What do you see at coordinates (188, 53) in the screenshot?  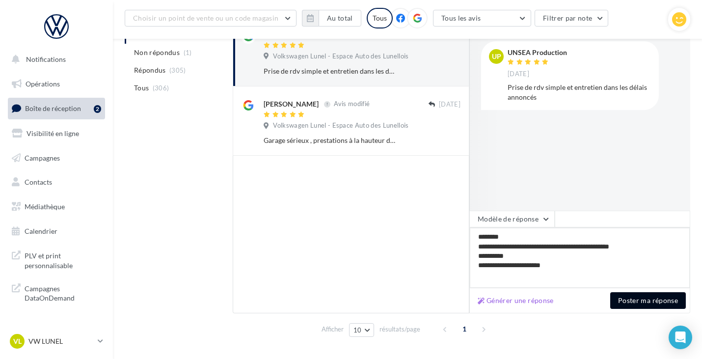 I see `span: (1)` at bounding box center [188, 53].